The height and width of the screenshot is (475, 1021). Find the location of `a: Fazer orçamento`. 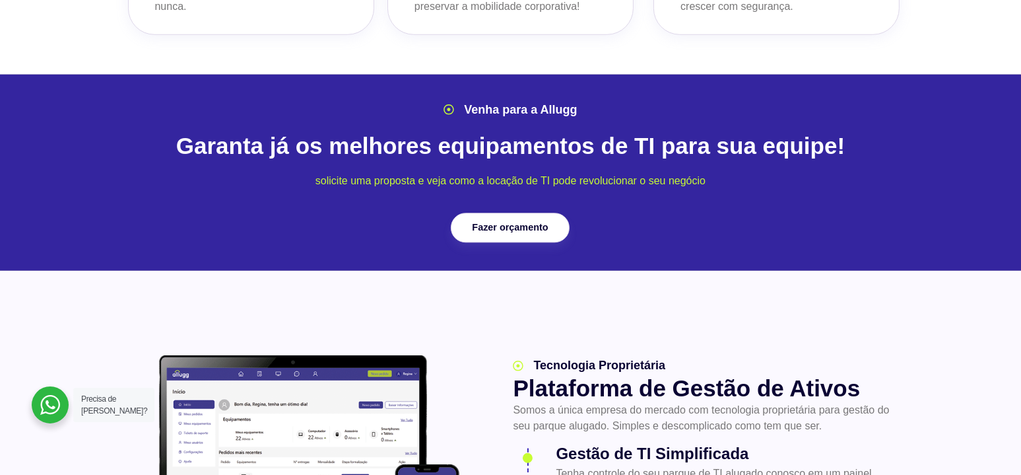

a: Fazer orçamento is located at coordinates (510, 228).